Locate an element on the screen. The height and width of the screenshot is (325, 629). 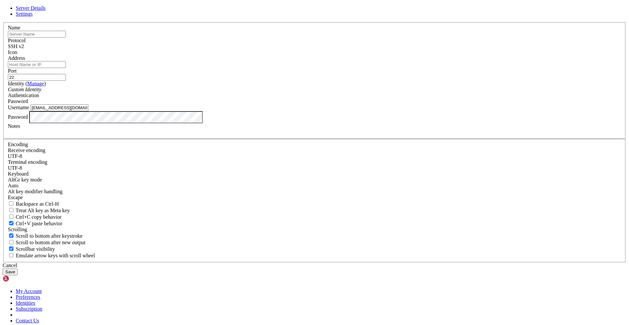
i: Custom Identity is located at coordinates (25, 89).